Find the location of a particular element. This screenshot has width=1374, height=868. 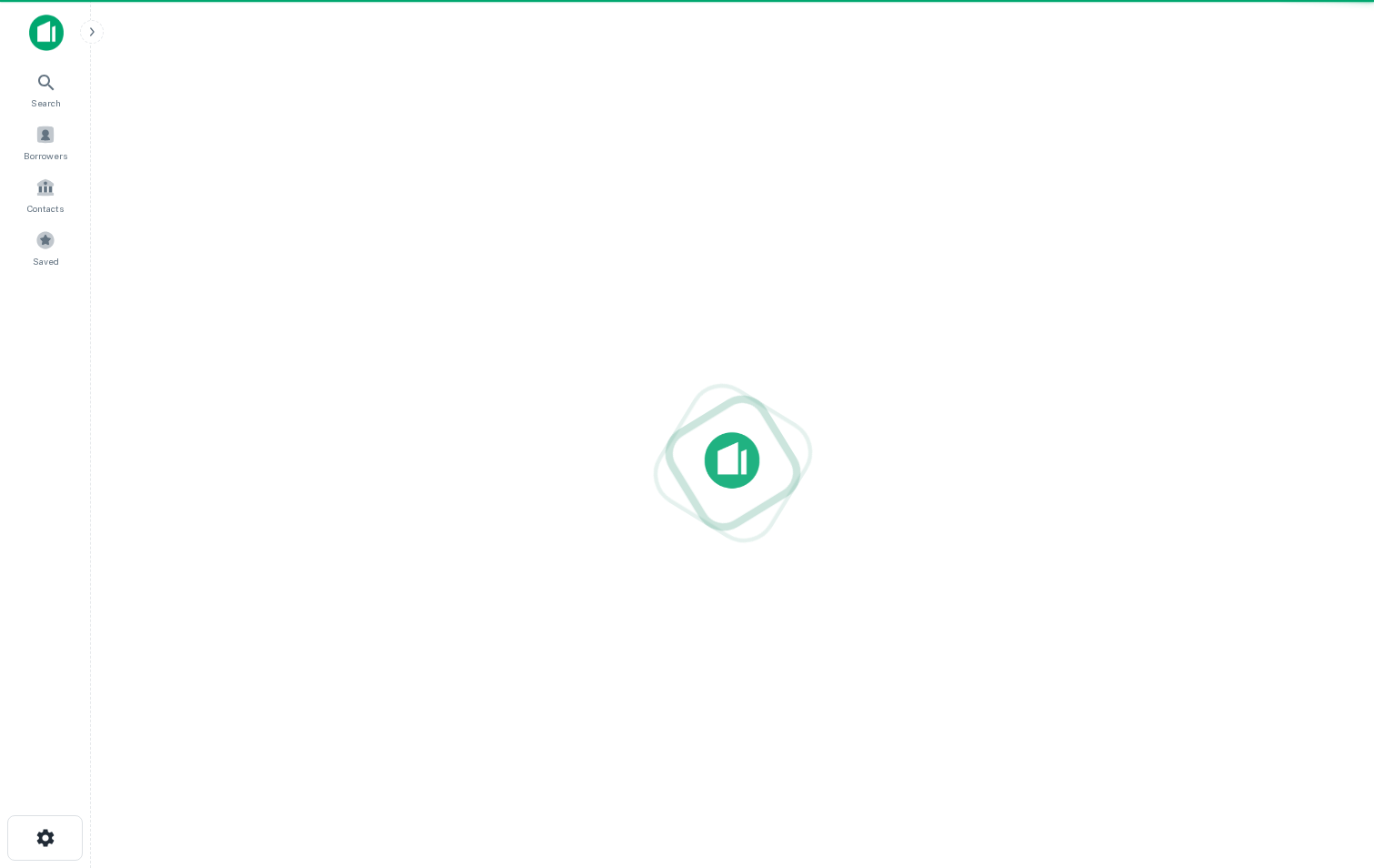

a: Search is located at coordinates (46, 89).